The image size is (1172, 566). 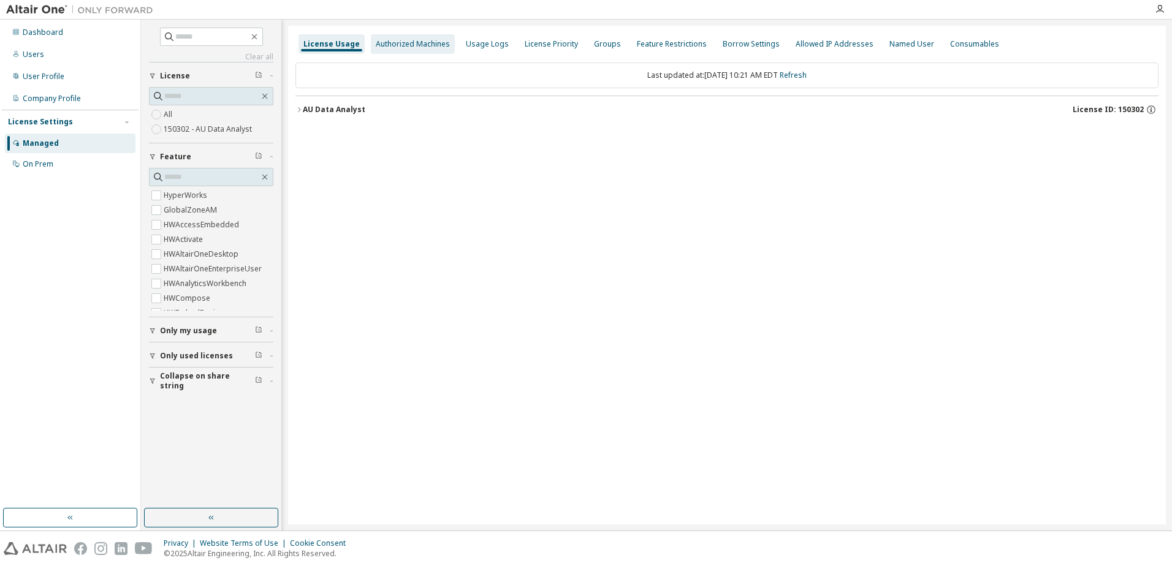 I want to click on img: instagram.svg, so click(x=101, y=549).